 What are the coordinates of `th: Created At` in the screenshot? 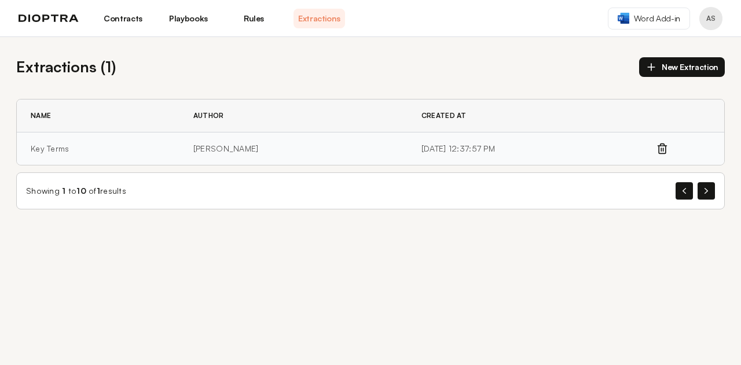 It's located at (531, 116).